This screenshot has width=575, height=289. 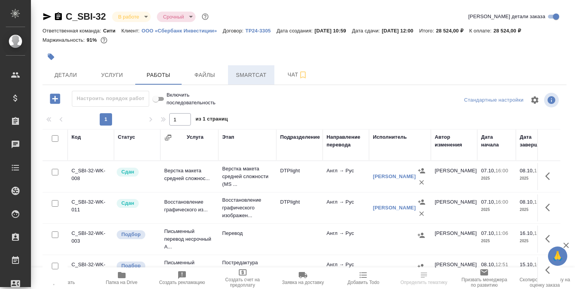 I want to click on div: Статус, so click(x=126, y=137).